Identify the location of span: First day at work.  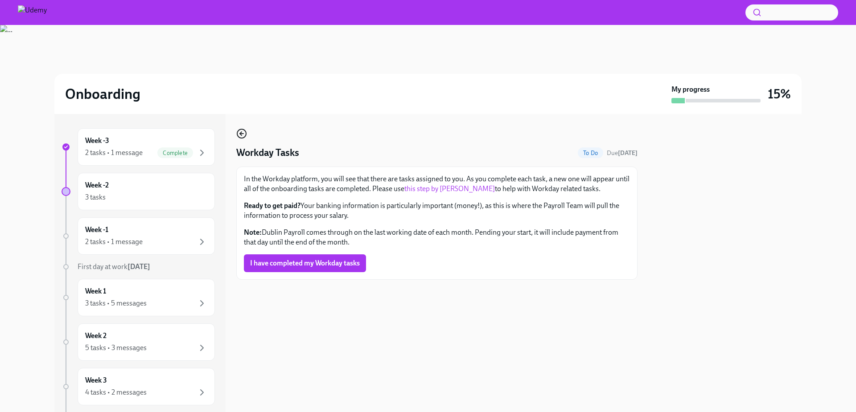
(114, 266).